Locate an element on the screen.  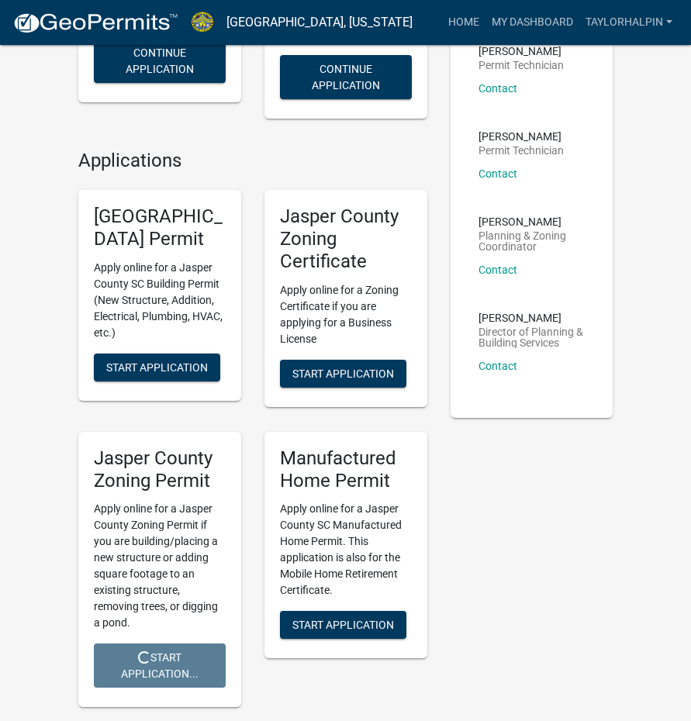
h4: Applications is located at coordinates (253, 161).